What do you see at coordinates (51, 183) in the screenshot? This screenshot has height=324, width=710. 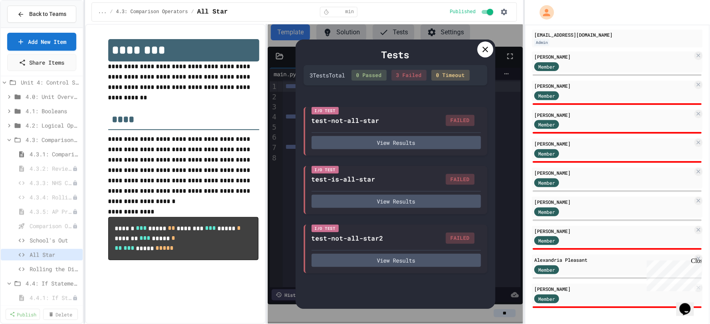 I see `span: 4.3.3: NHS Candidates` at bounding box center [51, 183].